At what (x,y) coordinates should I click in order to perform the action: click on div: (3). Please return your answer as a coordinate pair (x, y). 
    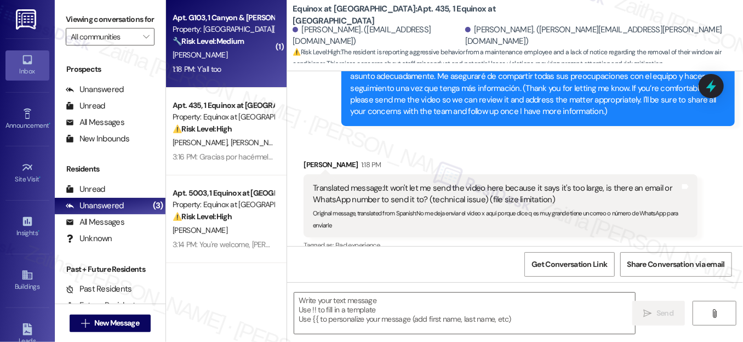
    Looking at the image, I should click on (158, 206).